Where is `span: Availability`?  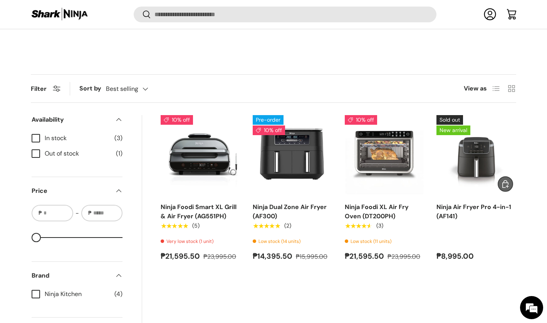 span: Availability is located at coordinates (71, 120).